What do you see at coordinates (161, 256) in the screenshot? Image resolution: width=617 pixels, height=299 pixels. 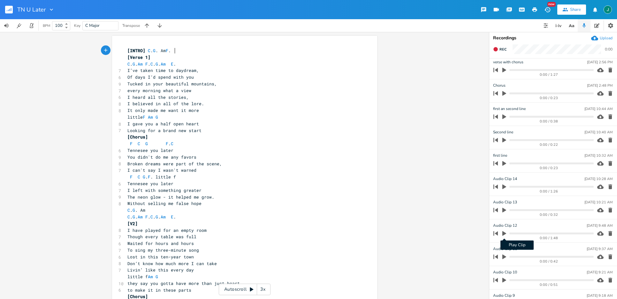 I see `span: Lost in this ten-year town` at bounding box center [161, 256].